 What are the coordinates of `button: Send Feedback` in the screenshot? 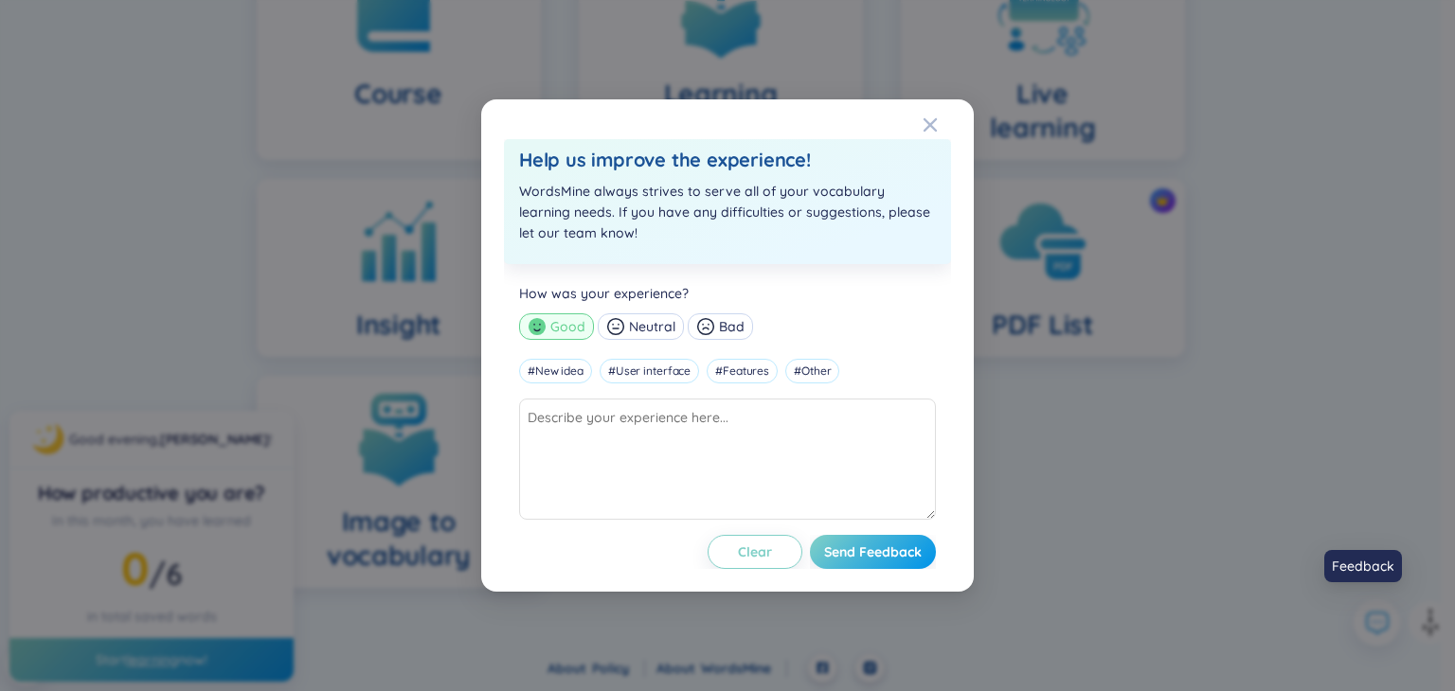 It's located at (872, 552).